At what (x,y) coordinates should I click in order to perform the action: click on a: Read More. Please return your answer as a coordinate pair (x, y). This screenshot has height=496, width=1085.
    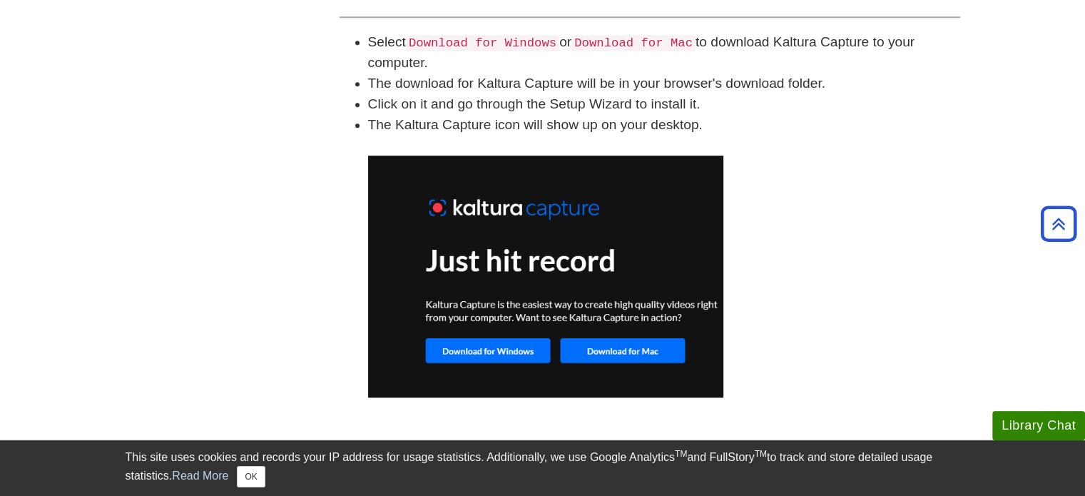
    Looking at the image, I should click on (200, 475).